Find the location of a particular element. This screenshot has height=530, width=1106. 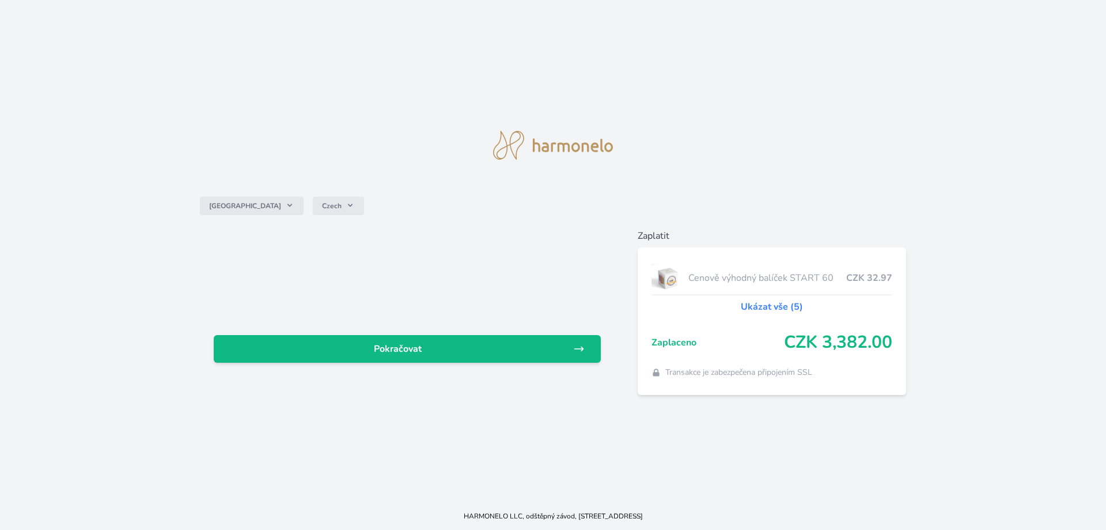

span: Zaplaceno is located at coordinates (718, 342).